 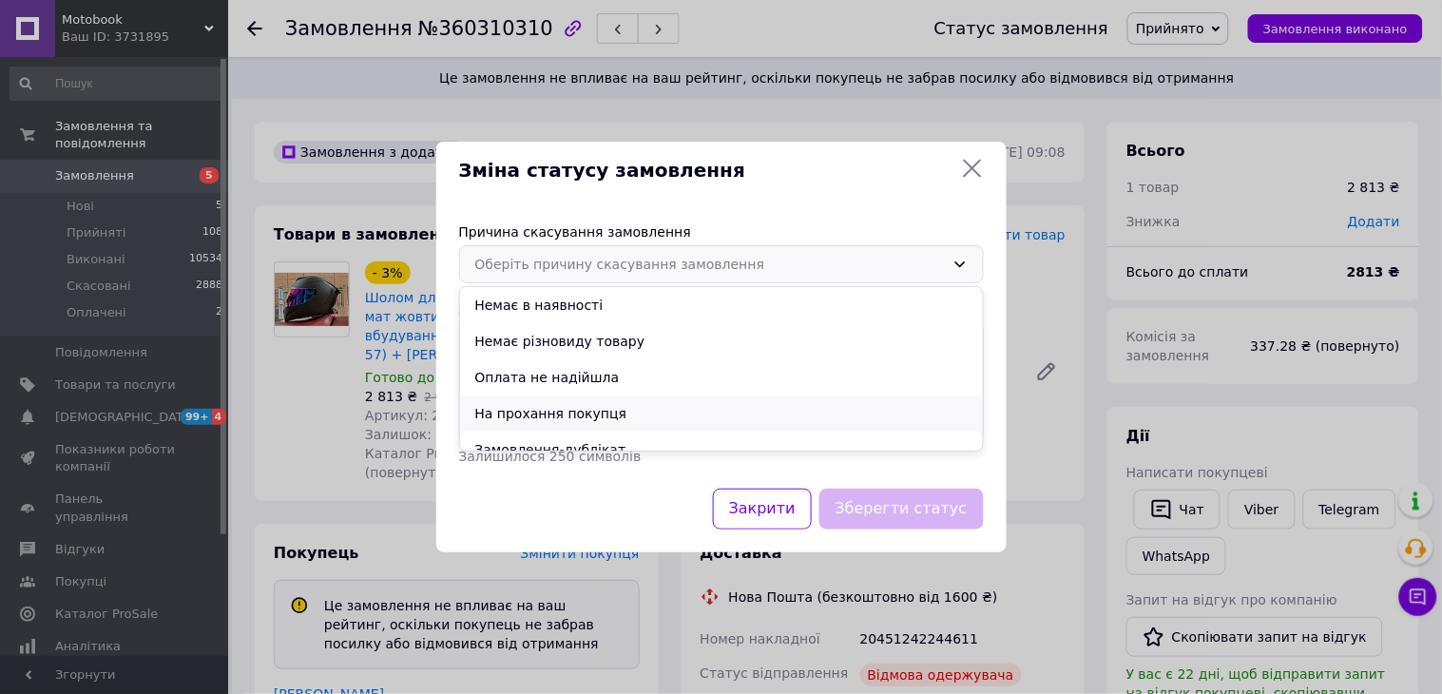 I want to click on li: Оплата не надійшла, so click(x=721, y=377).